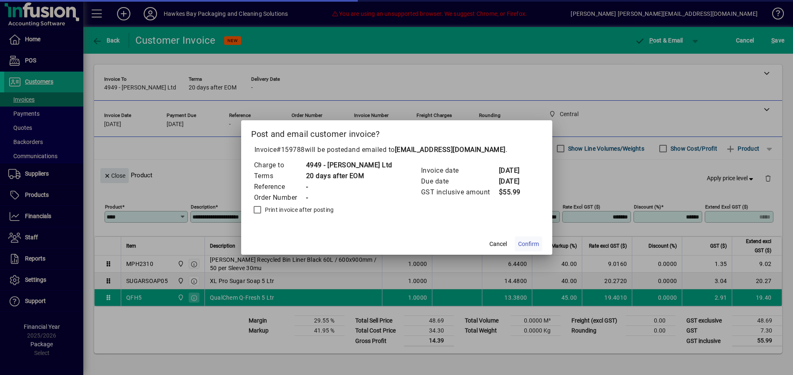  Describe the element at coordinates (280, 176) in the screenshot. I see `td: Terms` at that location.